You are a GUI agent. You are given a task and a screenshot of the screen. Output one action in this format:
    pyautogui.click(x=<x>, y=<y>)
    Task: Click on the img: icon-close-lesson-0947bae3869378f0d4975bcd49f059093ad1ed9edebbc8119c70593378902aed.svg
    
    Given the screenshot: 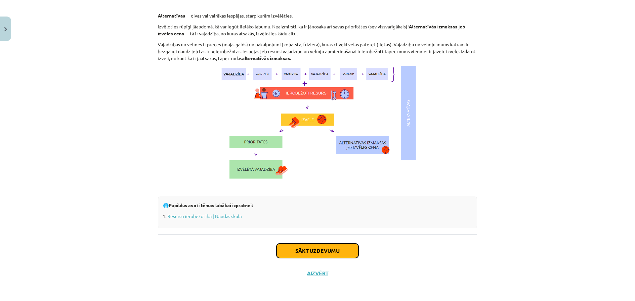 What is the action you would take?
    pyautogui.click(x=6, y=29)
    